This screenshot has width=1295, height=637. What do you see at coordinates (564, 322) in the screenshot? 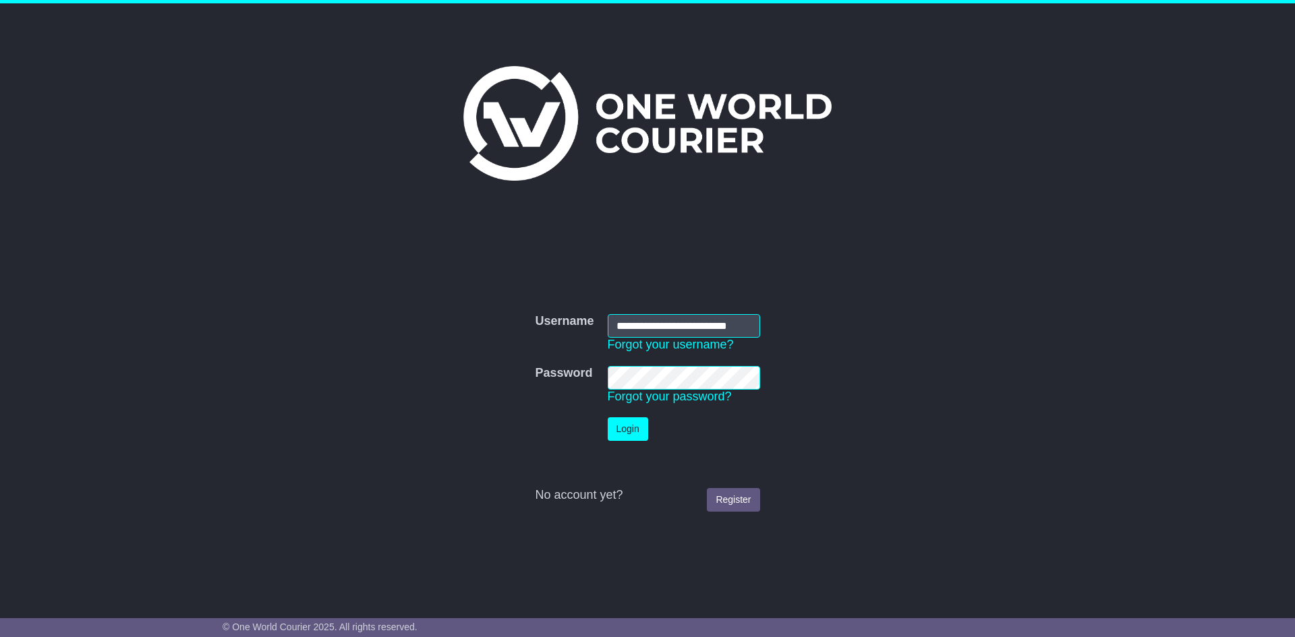
I see `label: Username` at bounding box center [564, 322].